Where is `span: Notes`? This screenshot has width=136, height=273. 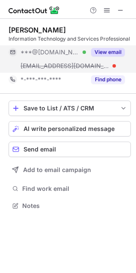
span: Notes is located at coordinates (75, 206).